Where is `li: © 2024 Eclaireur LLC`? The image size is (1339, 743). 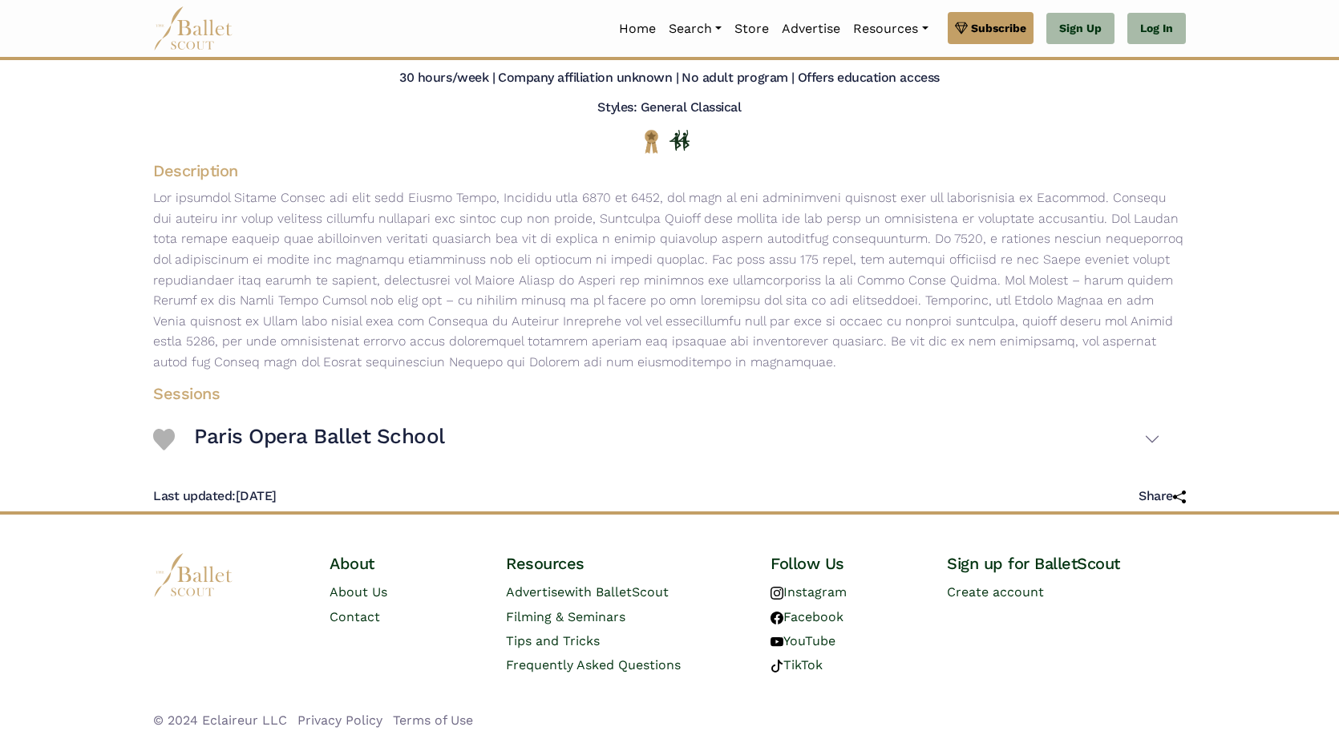 li: © 2024 Eclaireur LLC is located at coordinates (220, 721).